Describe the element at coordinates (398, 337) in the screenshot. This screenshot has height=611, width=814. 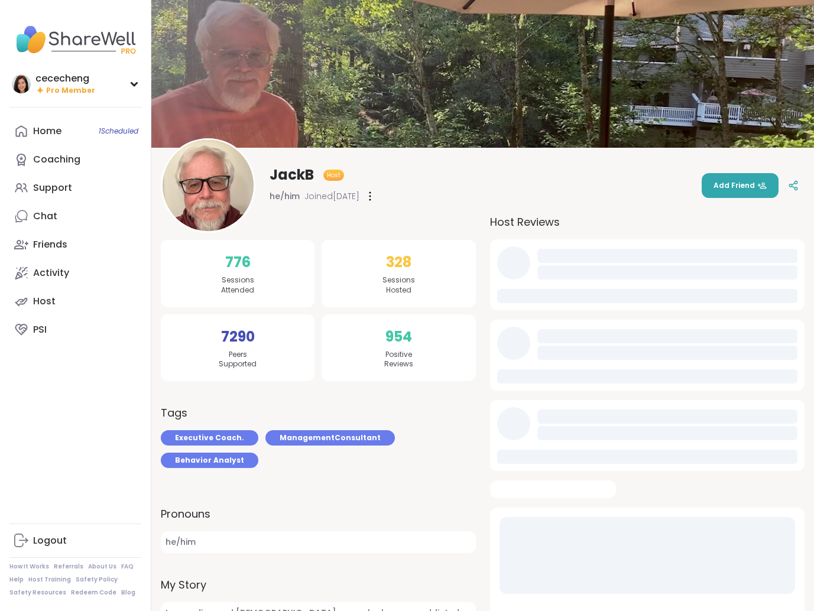
I see `span: 954` at that location.